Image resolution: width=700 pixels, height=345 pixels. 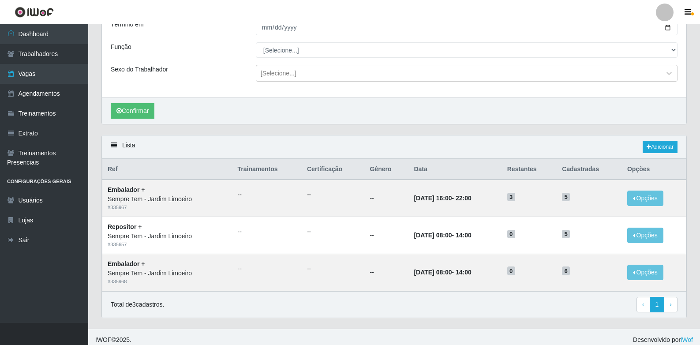 What do you see at coordinates (566, 271) in the screenshot?
I see `span: 6` at bounding box center [566, 271].